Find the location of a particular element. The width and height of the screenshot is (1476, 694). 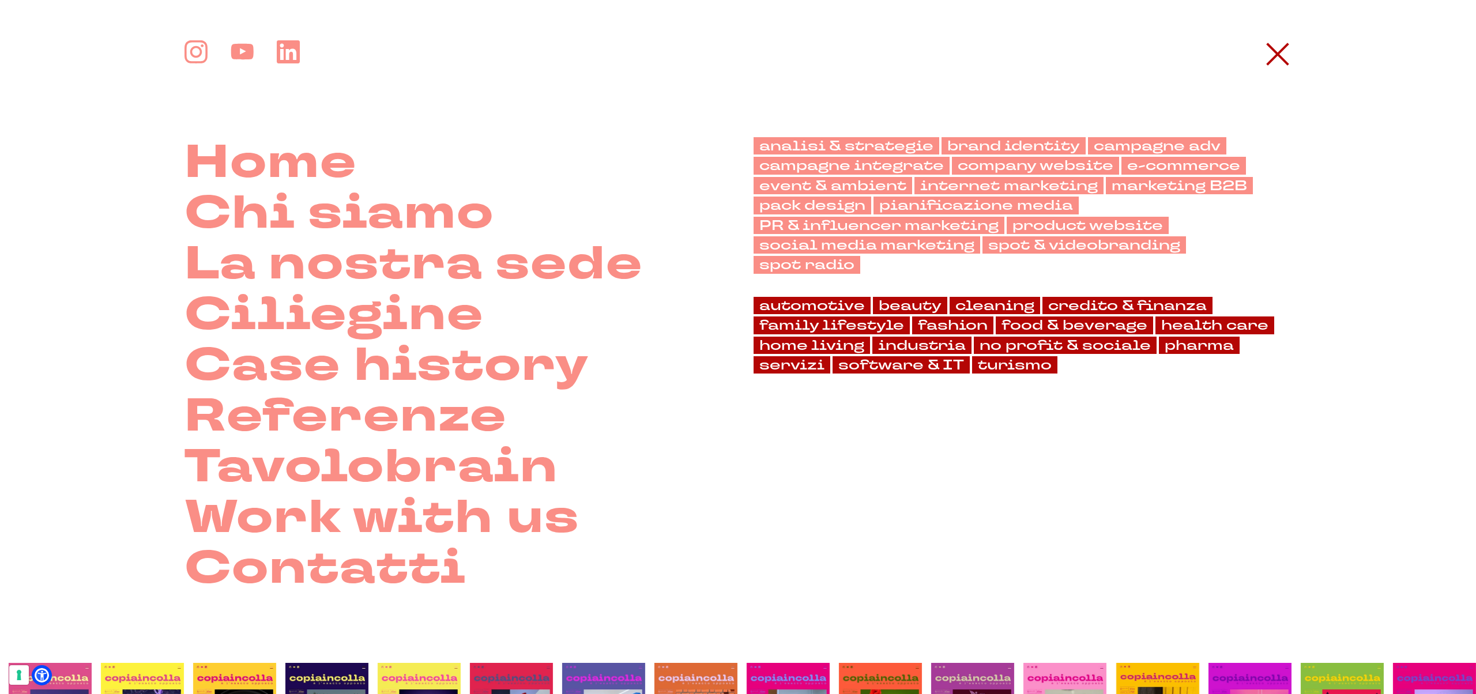

a: home living is located at coordinates (812, 345).